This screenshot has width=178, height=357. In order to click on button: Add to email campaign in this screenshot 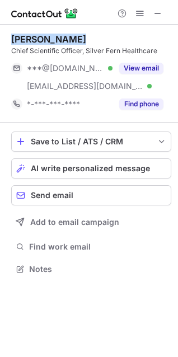, I will do `click(91, 222)`.